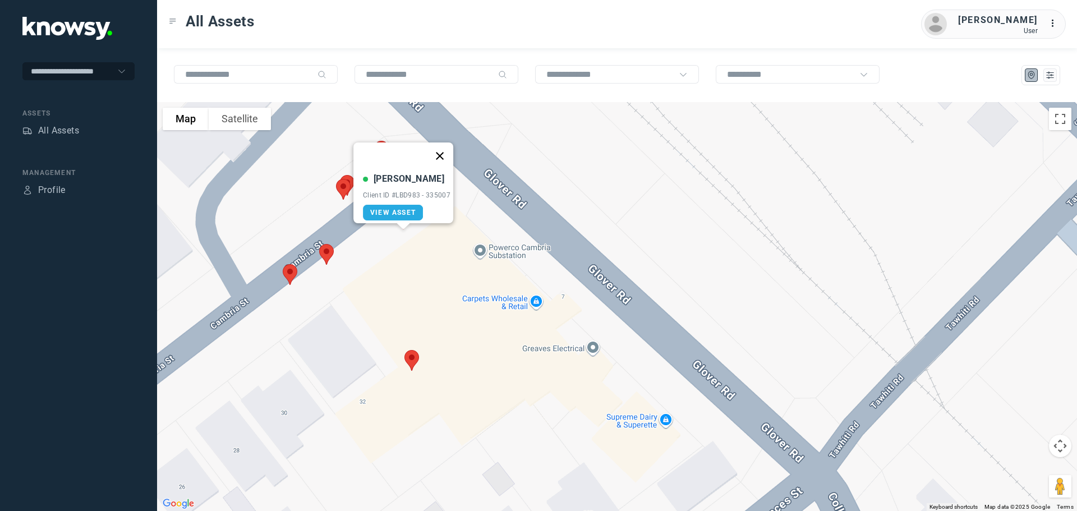 The image size is (1077, 511). Describe the element at coordinates (44, 190) in the screenshot. I see `a: ProfileProfile` at that location.